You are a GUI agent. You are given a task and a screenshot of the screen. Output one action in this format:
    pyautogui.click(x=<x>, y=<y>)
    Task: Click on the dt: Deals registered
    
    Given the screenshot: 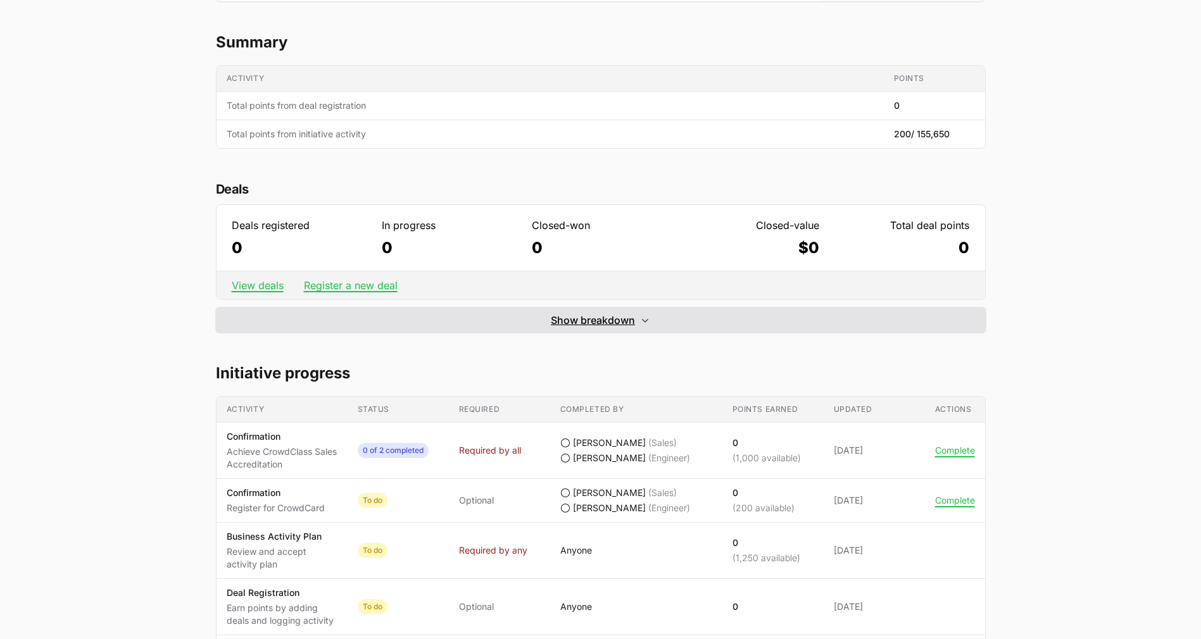 What is the action you would take?
    pyautogui.click(x=300, y=225)
    